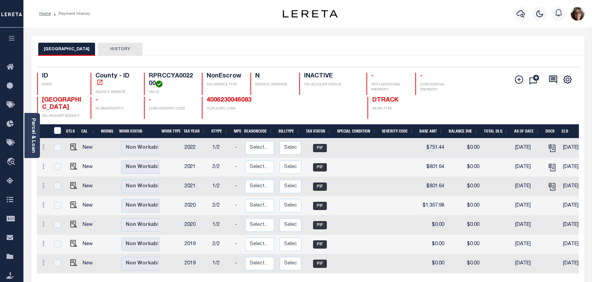  I want to click on button: HISTORY, so click(120, 49).